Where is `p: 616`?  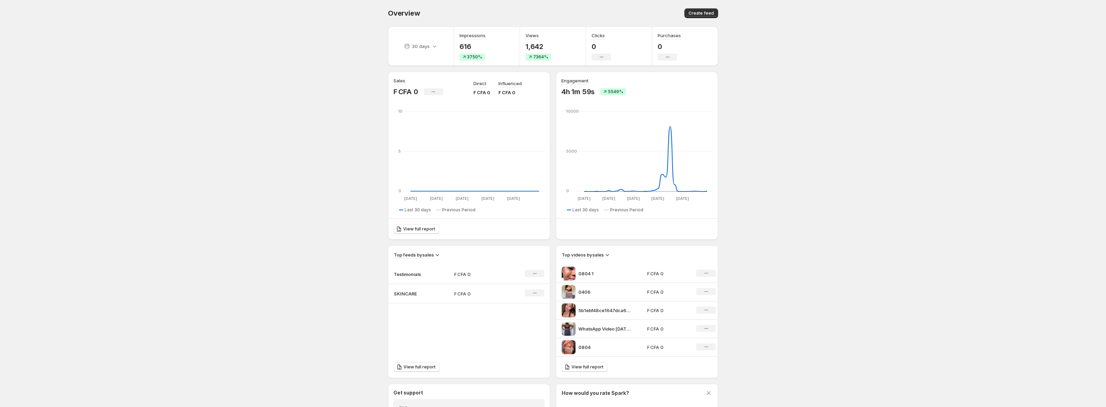 p: 616 is located at coordinates (472, 47).